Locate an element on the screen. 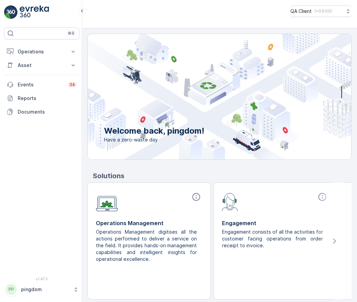 The image size is (357, 302). p: Engagement consists of all the activities for customer facing operations from order receipt to in... is located at coordinates (273, 239).